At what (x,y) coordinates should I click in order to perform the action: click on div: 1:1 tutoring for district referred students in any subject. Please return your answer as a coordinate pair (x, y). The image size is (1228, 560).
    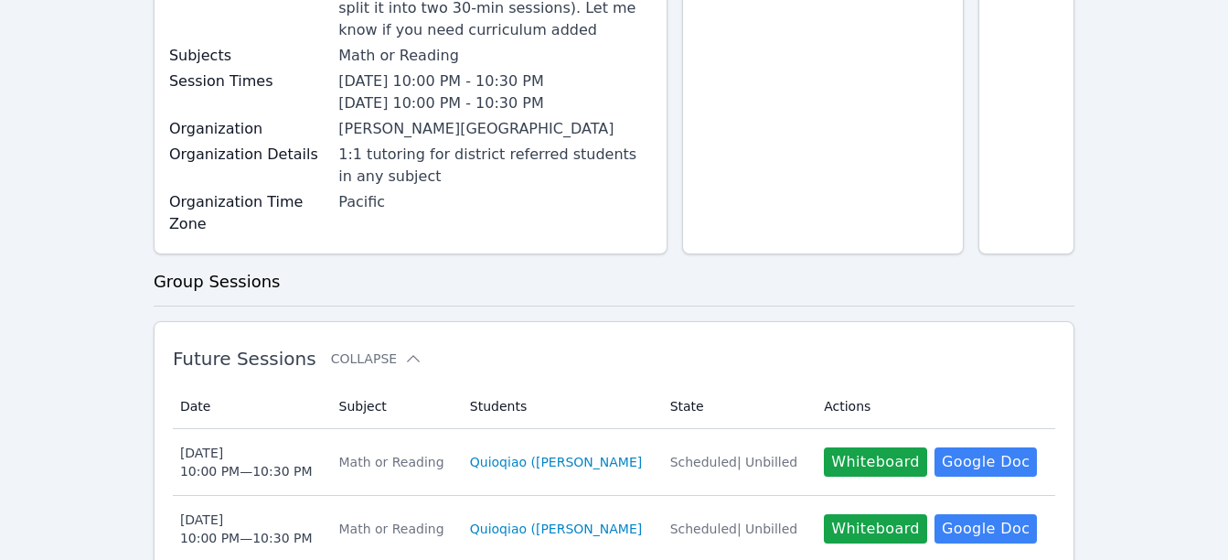
    Looking at the image, I should click on (495, 166).